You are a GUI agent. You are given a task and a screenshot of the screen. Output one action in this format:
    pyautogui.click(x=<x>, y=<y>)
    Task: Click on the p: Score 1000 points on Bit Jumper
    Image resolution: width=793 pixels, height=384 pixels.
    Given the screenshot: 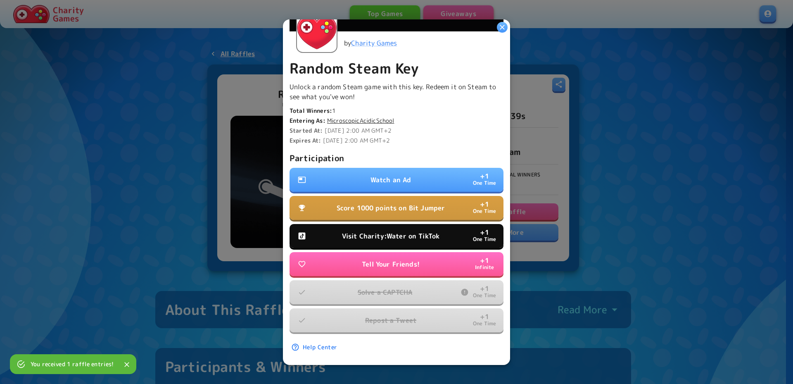 What is the action you would take?
    pyautogui.click(x=391, y=208)
    